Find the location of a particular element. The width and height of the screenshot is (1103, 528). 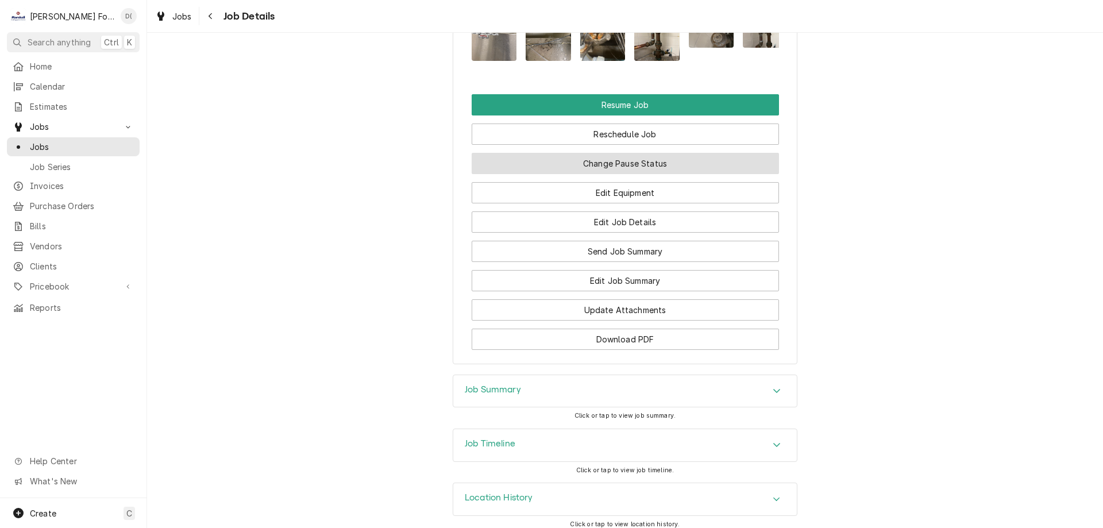

a: Go to What's New is located at coordinates (73, 481).